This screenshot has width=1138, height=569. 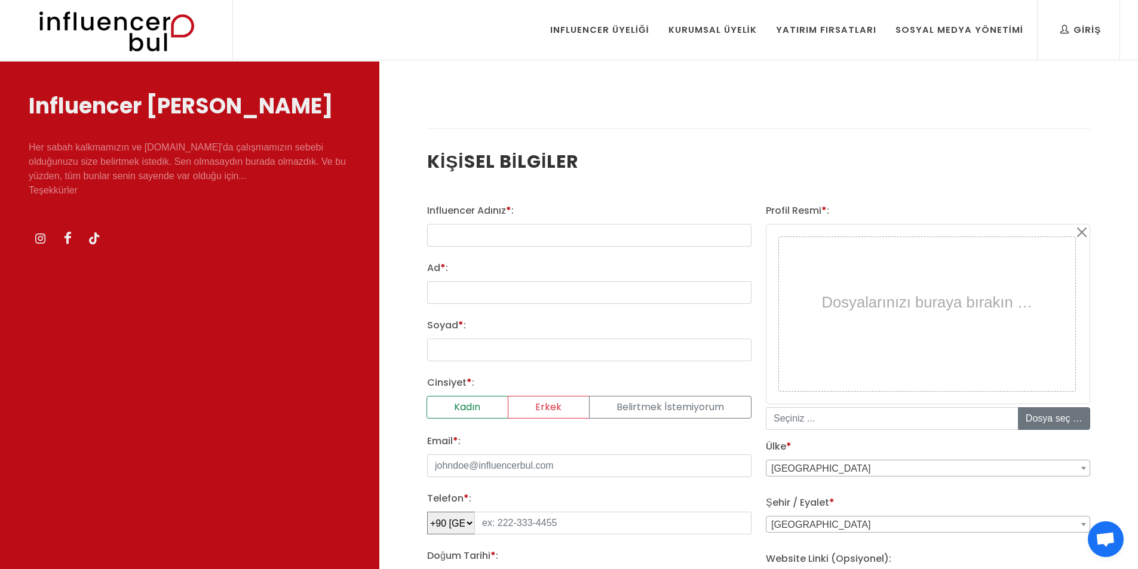 I want to click on label: Influencer Adınız :, so click(x=470, y=211).